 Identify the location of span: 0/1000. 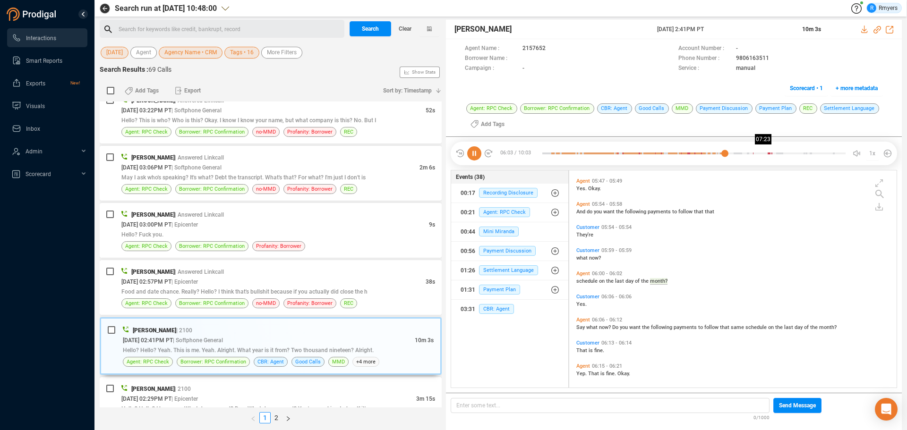
(762, 417).